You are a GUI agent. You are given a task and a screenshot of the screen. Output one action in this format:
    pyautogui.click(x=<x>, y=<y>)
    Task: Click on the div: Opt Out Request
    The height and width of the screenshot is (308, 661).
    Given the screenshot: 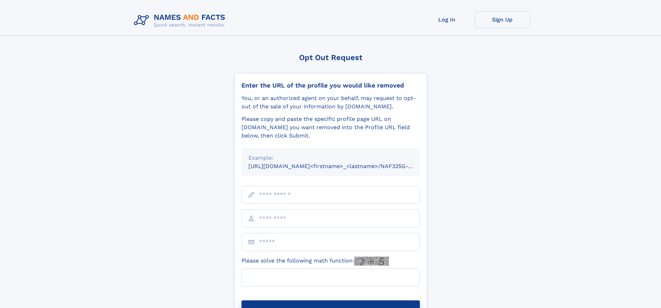 What is the action you would take?
    pyautogui.click(x=331, y=57)
    